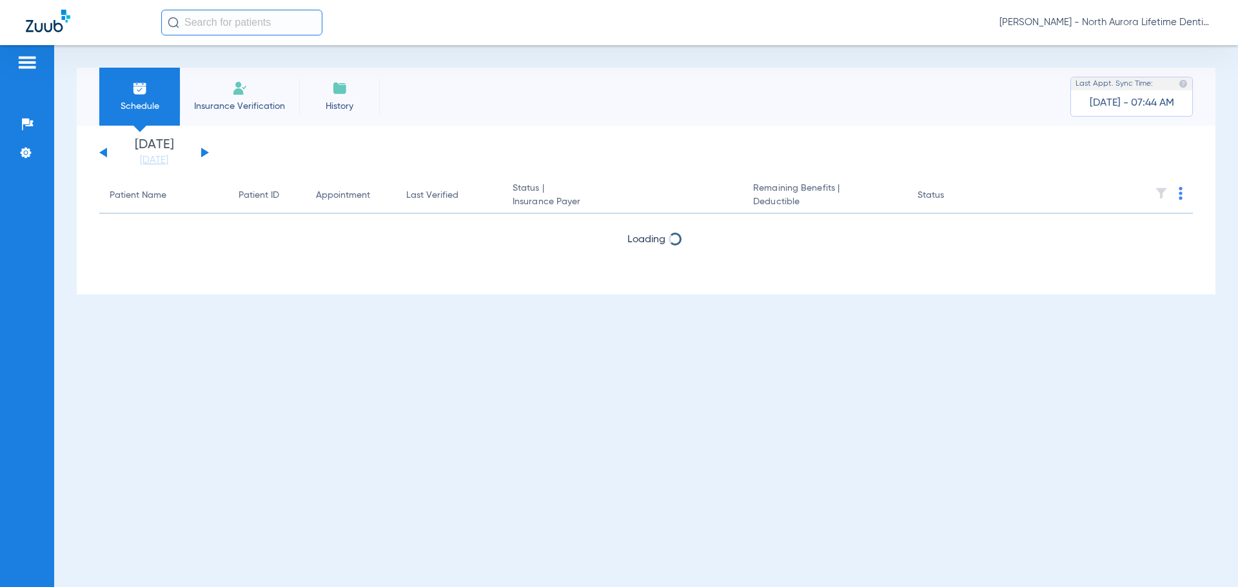  Describe the element at coordinates (1161, 193) in the screenshot. I see `img: filter.svg` at that location.